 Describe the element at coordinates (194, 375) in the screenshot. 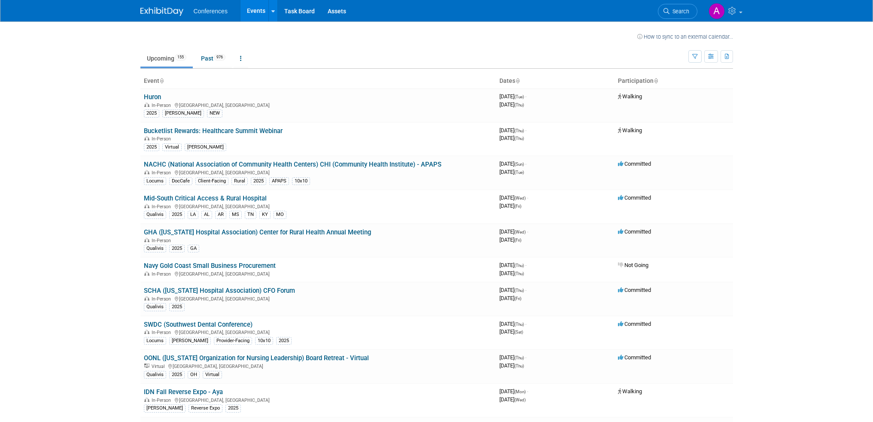

I see `div: OH` at that location.